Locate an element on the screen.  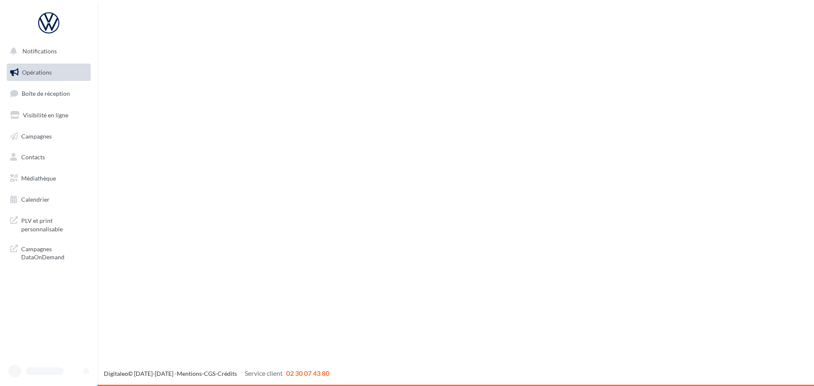
span: Contacts is located at coordinates (33, 157).